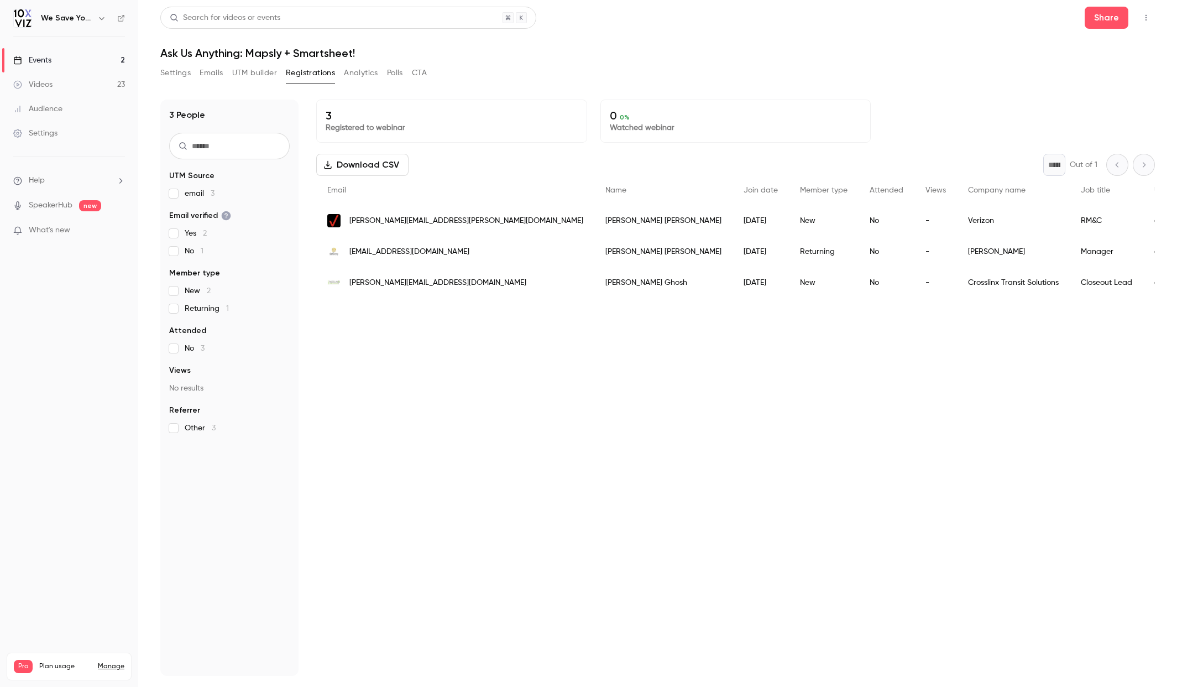 The image size is (1177, 687). Describe the element at coordinates (207, 308) in the screenshot. I see `span: Returning` at that location.